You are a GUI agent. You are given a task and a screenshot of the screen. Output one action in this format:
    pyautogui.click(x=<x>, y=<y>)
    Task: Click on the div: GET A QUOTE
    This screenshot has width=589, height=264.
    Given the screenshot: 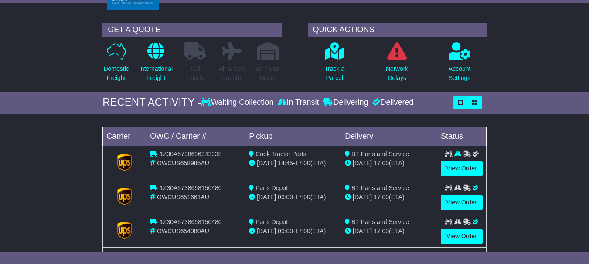 What is the action you would take?
    pyautogui.click(x=192, y=30)
    